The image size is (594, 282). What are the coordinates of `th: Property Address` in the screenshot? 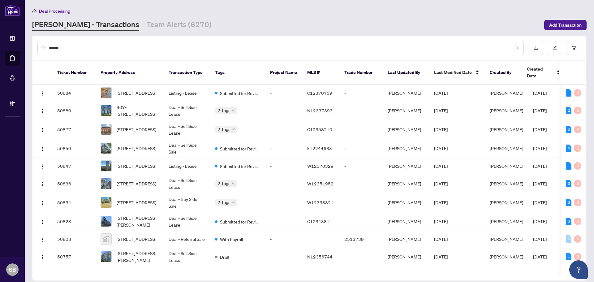 It's located at (130, 73).